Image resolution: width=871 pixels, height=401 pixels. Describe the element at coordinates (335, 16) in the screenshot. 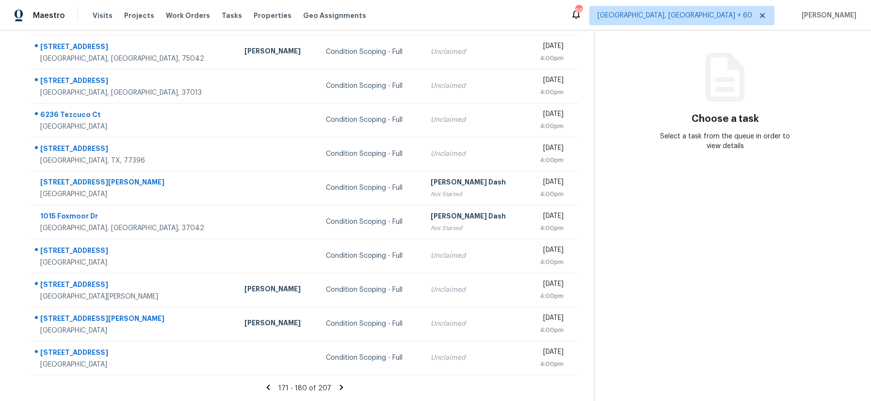

I see `span: Geo Assignments` at that location.